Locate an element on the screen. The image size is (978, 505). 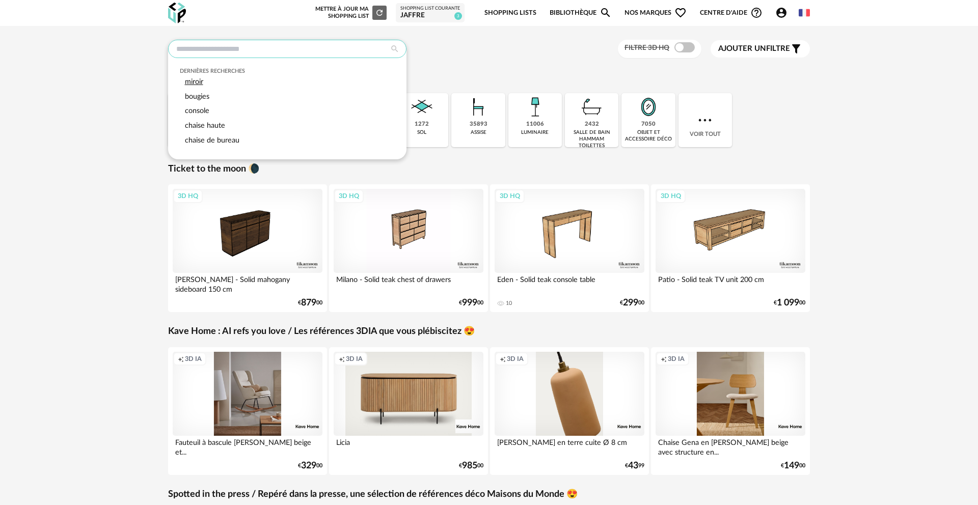
span: console is located at coordinates (197, 111).